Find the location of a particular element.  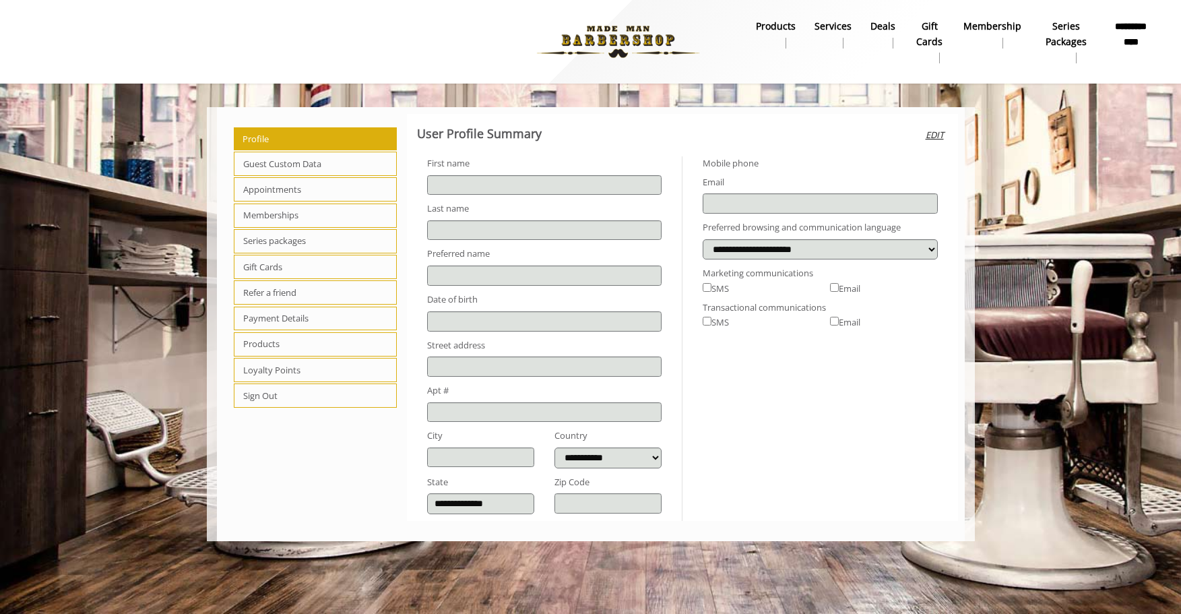

span: Memberships is located at coordinates (315, 216).